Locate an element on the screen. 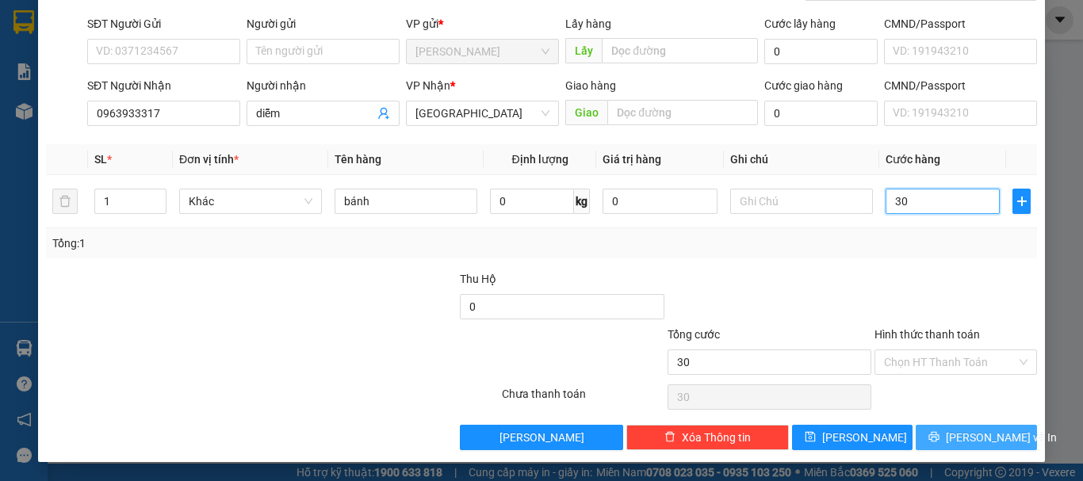 The height and width of the screenshot is (481, 1083). span: Đơn vị tính is located at coordinates (208, 159).